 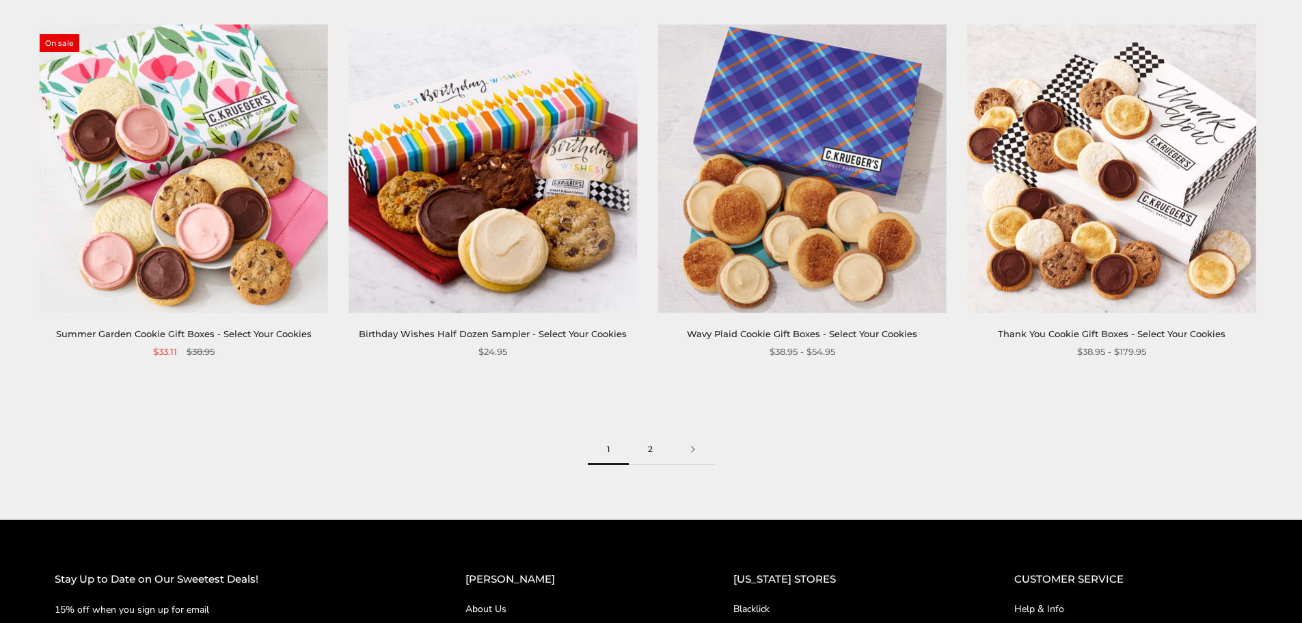 What do you see at coordinates (1131, 608) in the screenshot?
I see `a: Help & Info` at bounding box center [1131, 608].